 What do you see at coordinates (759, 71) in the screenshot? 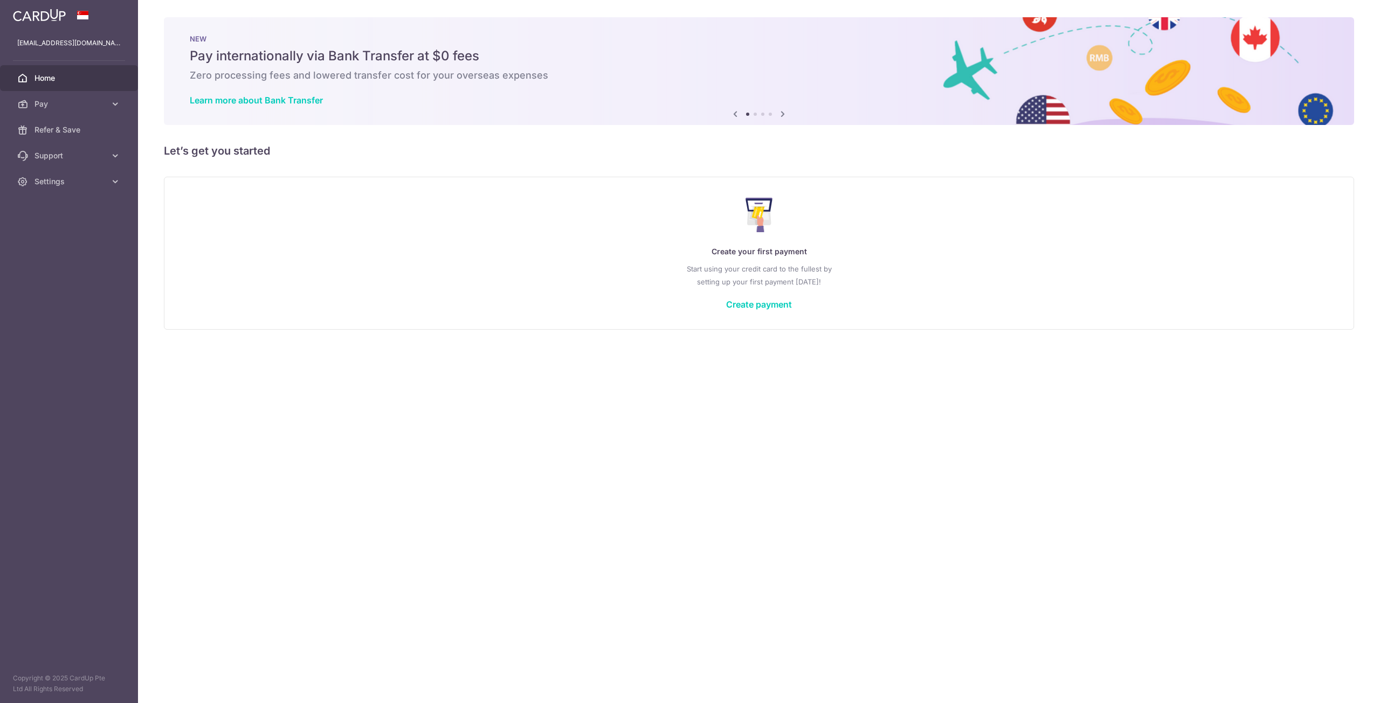
I see `img: Bank transfer banner` at bounding box center [759, 71].